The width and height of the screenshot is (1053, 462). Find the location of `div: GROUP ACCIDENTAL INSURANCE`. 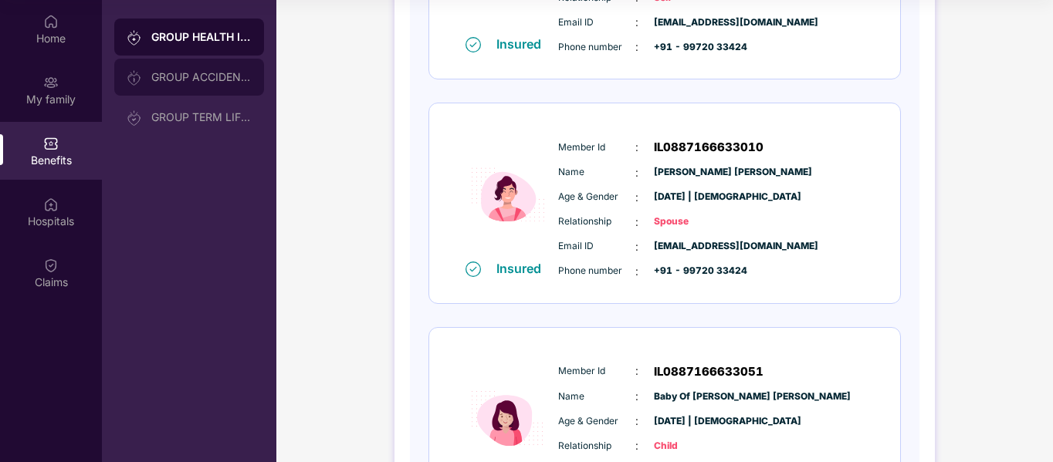

div: GROUP ACCIDENTAL INSURANCE is located at coordinates (202, 77).